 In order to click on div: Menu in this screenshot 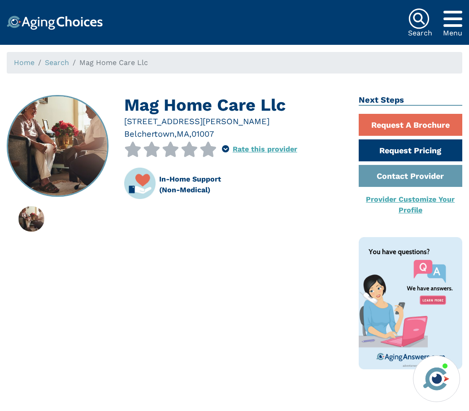, I will do `click(453, 33)`.